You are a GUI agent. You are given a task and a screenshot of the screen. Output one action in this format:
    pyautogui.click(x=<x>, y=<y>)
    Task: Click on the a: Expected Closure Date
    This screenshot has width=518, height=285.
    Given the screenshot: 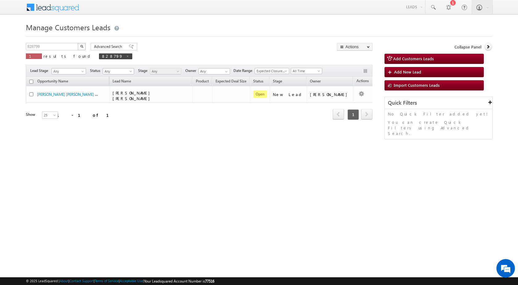 What is the action you would take?
    pyautogui.click(x=272, y=71)
    